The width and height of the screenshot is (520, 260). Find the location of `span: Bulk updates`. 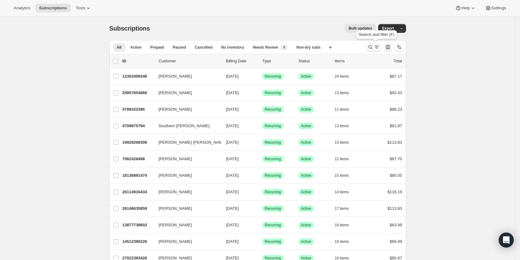

span: Bulk updates is located at coordinates (360, 28).